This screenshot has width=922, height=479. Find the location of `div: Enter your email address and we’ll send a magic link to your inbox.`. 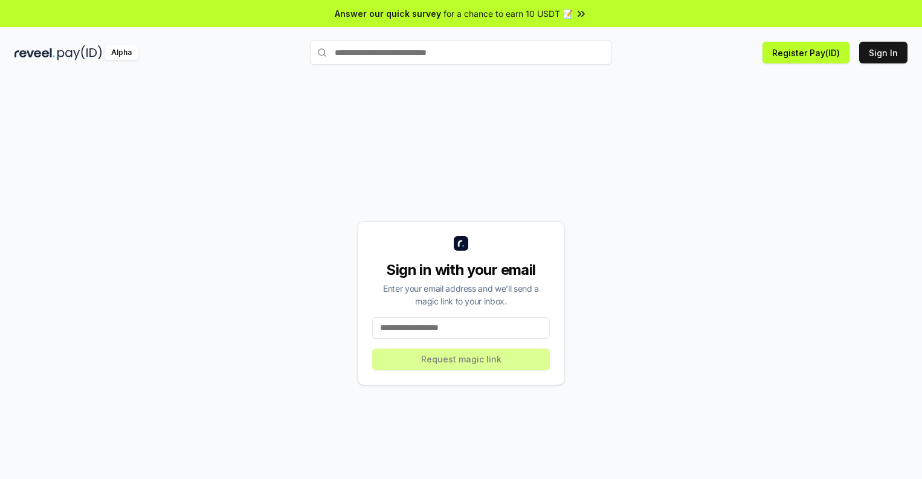

div: Enter your email address and we’ll send a magic link to your inbox. is located at coordinates (461, 295).